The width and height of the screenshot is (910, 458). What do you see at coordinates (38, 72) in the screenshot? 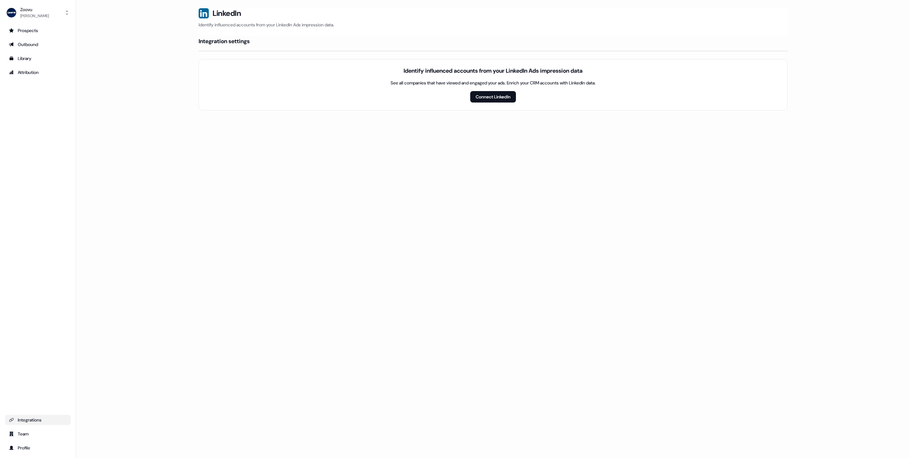
I see `a: Go to attribution` at bounding box center [38, 72].